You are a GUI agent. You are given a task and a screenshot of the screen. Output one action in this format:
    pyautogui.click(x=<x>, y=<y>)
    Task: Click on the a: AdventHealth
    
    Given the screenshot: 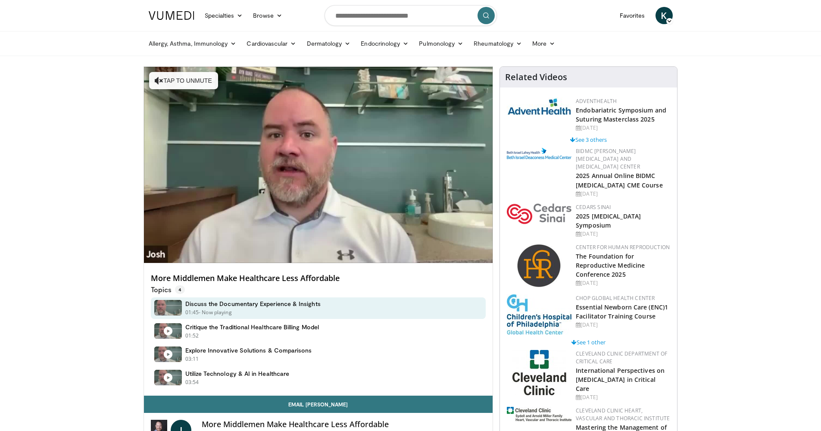 What is the action you would take?
    pyautogui.click(x=596, y=101)
    